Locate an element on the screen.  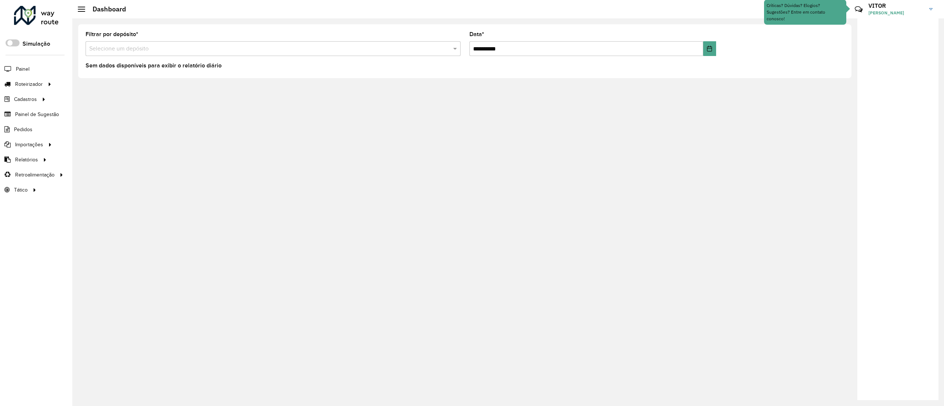
label: Sem dados disponíveis para exibir o relatório diário is located at coordinates (153, 66).